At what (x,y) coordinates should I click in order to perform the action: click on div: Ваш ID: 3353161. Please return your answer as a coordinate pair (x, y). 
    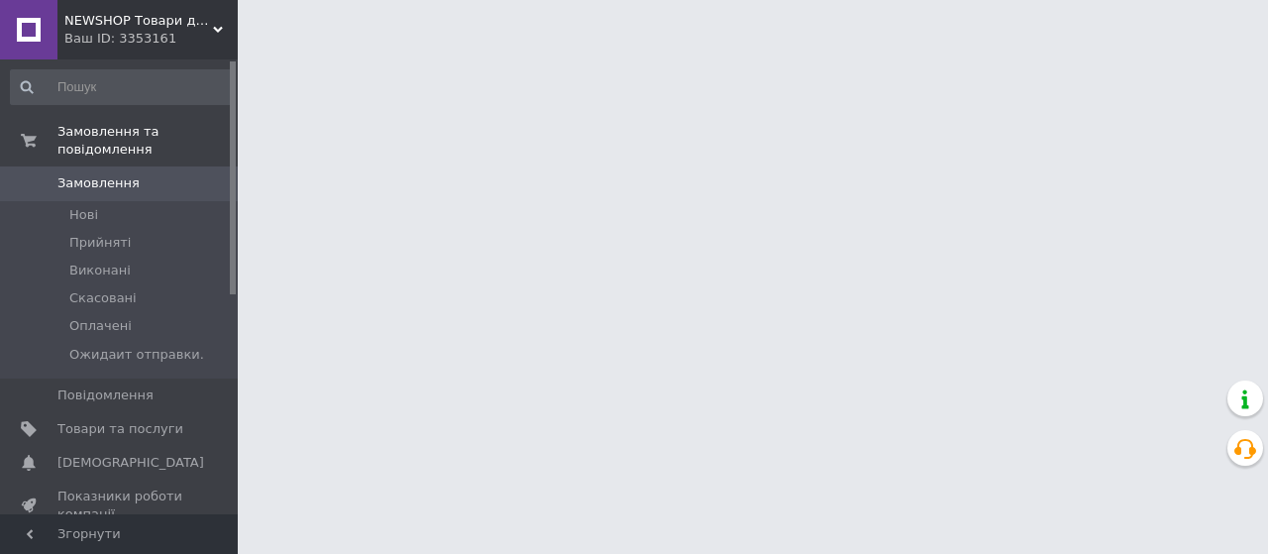
    Looking at the image, I should click on (151, 39).